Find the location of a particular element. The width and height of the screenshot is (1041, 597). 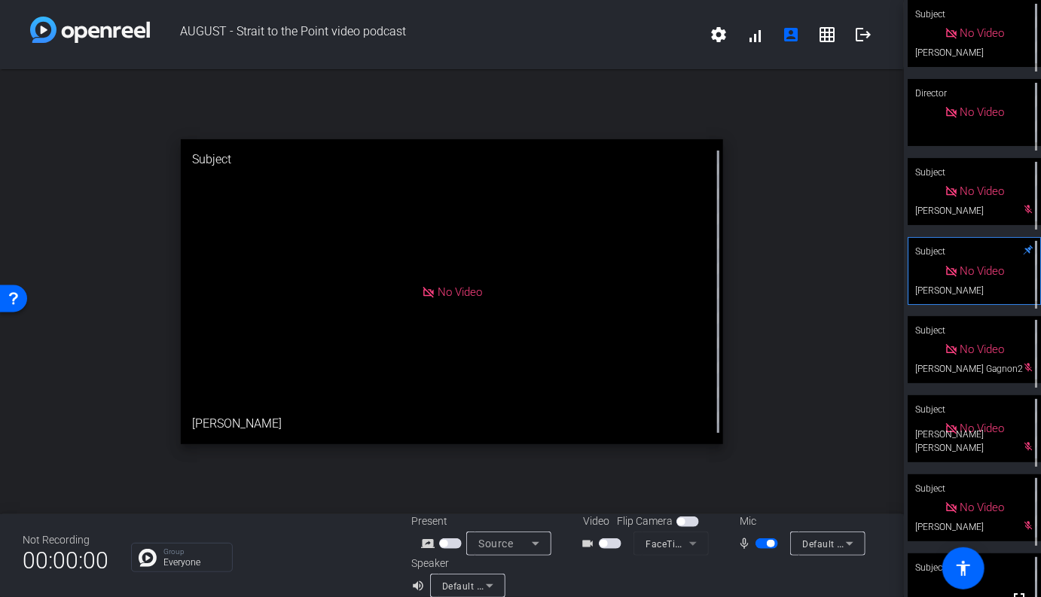

mat-icon: logout is located at coordinates (863, 35).